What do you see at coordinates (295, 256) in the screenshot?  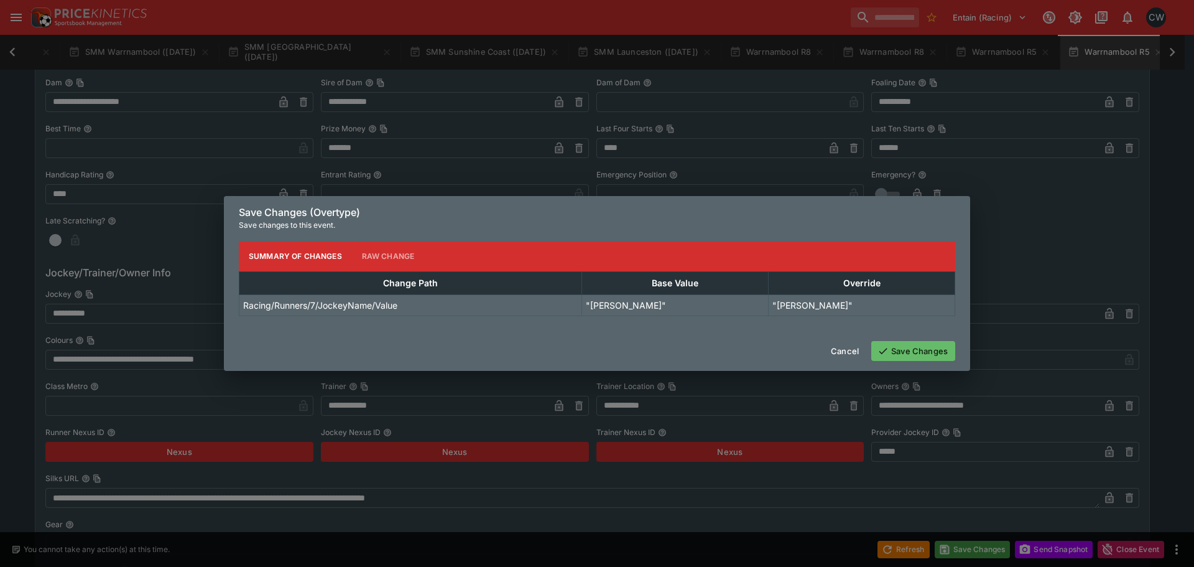 I see `button: Summary of Changes` at bounding box center [295, 256].